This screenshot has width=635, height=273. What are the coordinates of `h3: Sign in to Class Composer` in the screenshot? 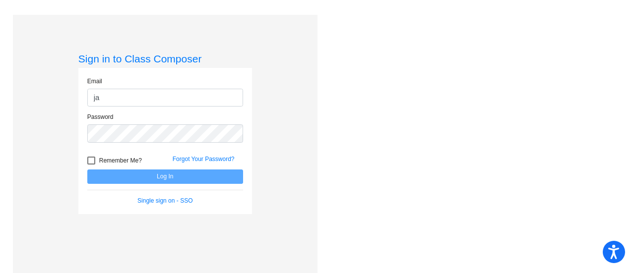 It's located at (165, 59).